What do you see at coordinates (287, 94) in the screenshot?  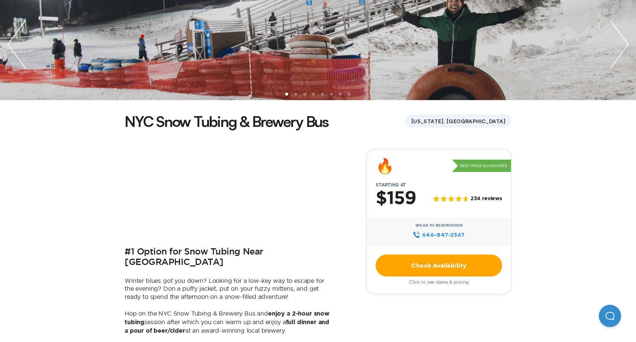 I see `li: slide item 1` at bounding box center [287, 94].